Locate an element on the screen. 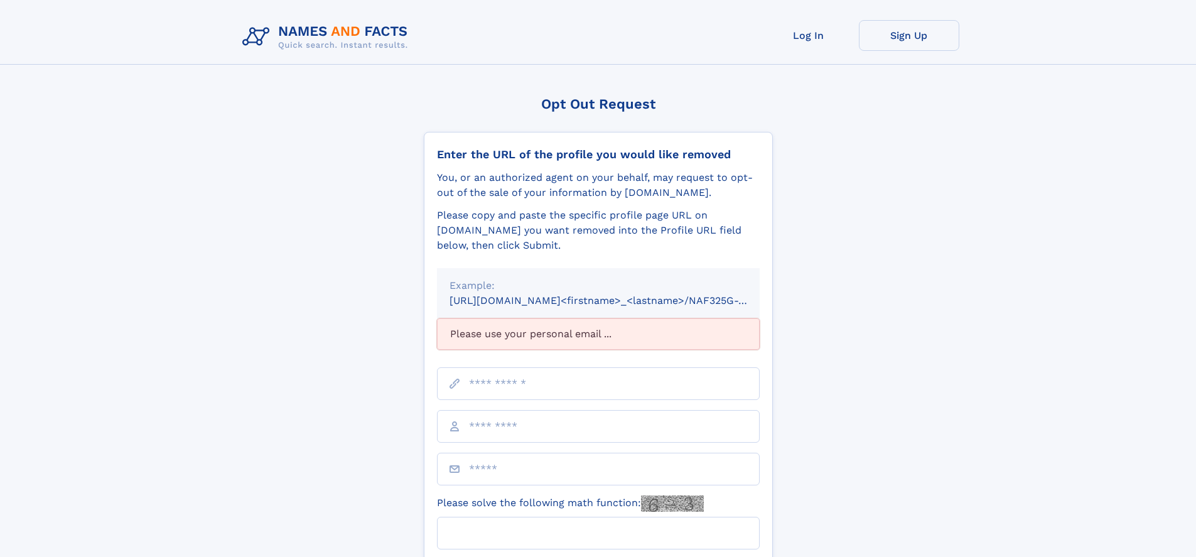  label: Please solve the following math function: is located at coordinates (570, 504).